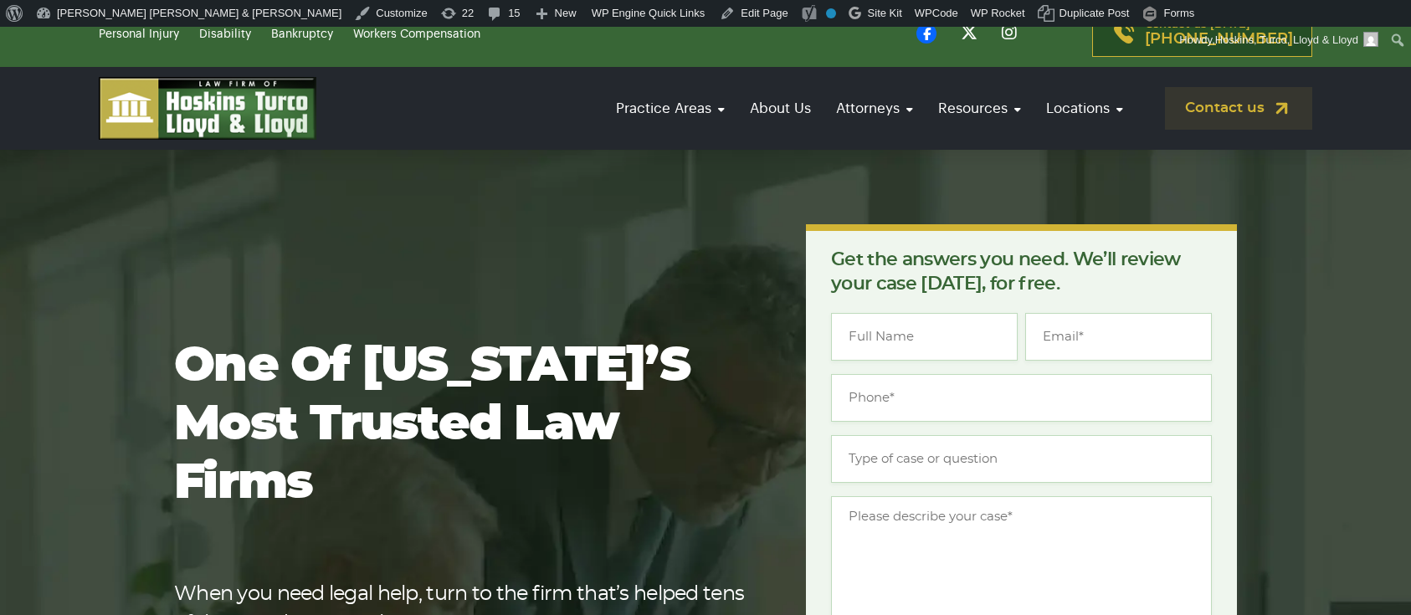 This screenshot has height=615, width=1411. Describe the element at coordinates (1286, 39) in the screenshot. I see `span: Hoskins, Turco, Lloyd & Lloyd` at that location.